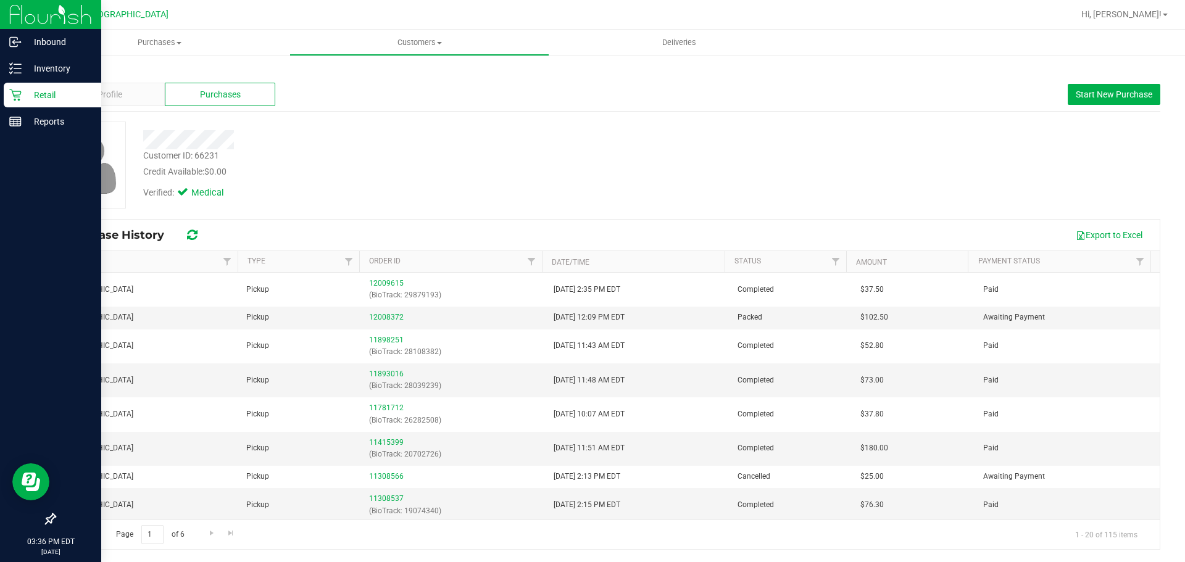  Describe the element at coordinates (216, 193) in the screenshot. I see `span: Medical` at that location.